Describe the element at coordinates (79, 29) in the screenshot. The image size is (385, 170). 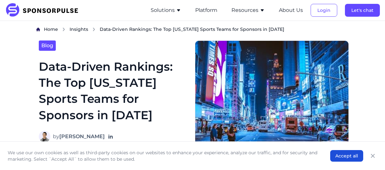
I see `span: Insights` at that location.